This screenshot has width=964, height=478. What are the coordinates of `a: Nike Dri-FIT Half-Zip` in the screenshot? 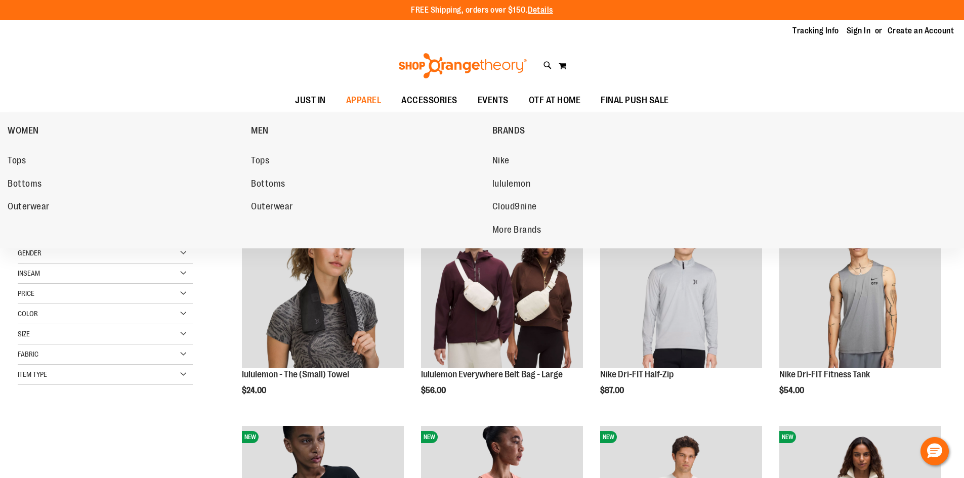 It's located at (637, 375).